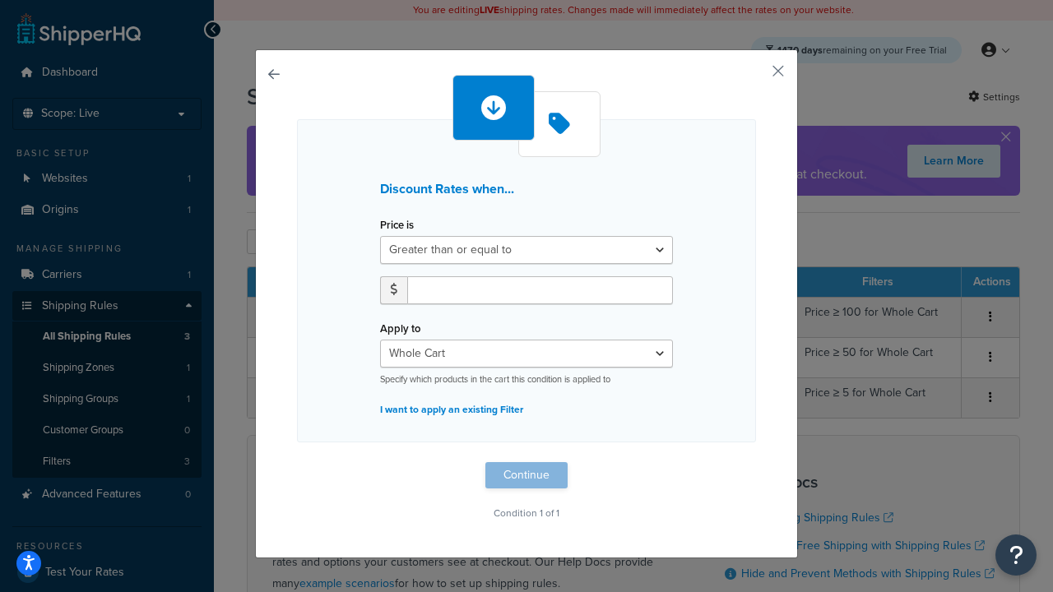  Describe the element at coordinates (526, 379) in the screenshot. I see `p: Specify which products in the cart this condition is applied to` at that location.